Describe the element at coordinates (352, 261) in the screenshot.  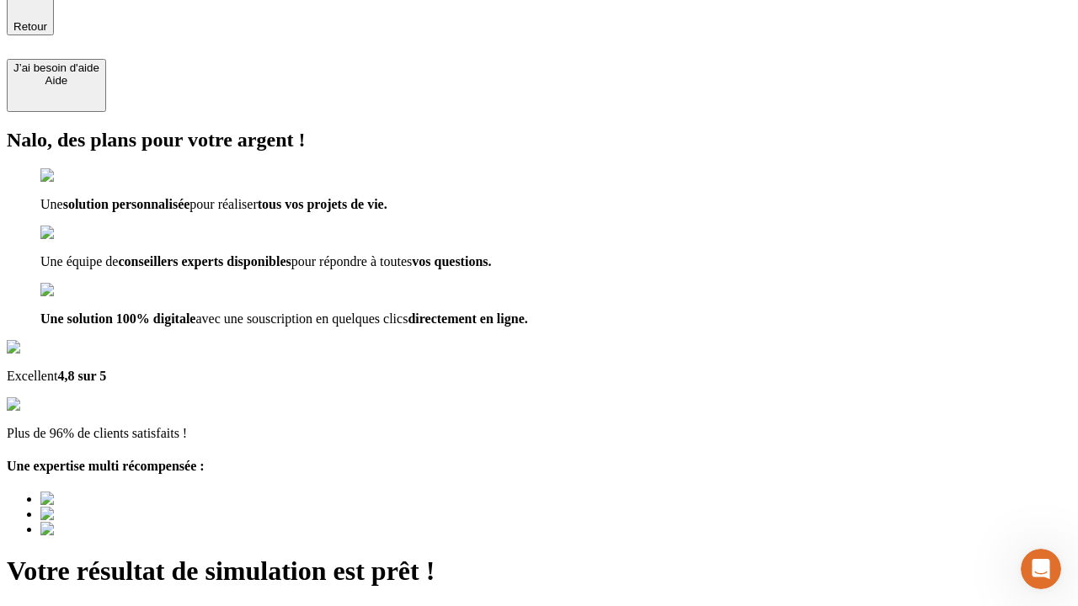
I see `span: pour répondre à toutes` at that location.